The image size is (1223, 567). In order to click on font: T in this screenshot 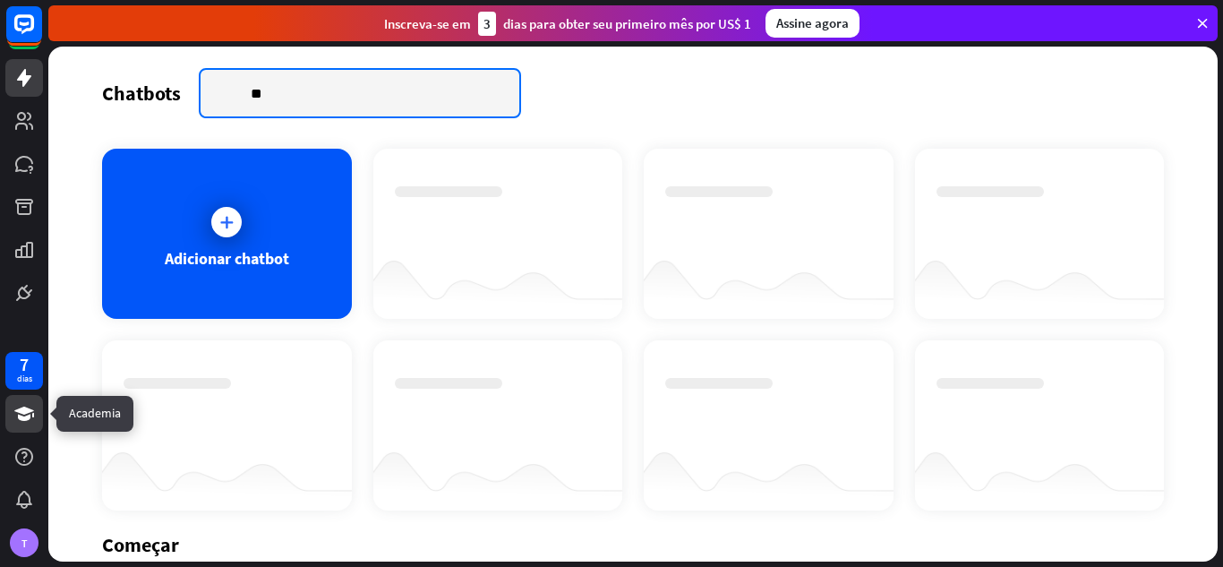, I will do `click(24, 542)`.